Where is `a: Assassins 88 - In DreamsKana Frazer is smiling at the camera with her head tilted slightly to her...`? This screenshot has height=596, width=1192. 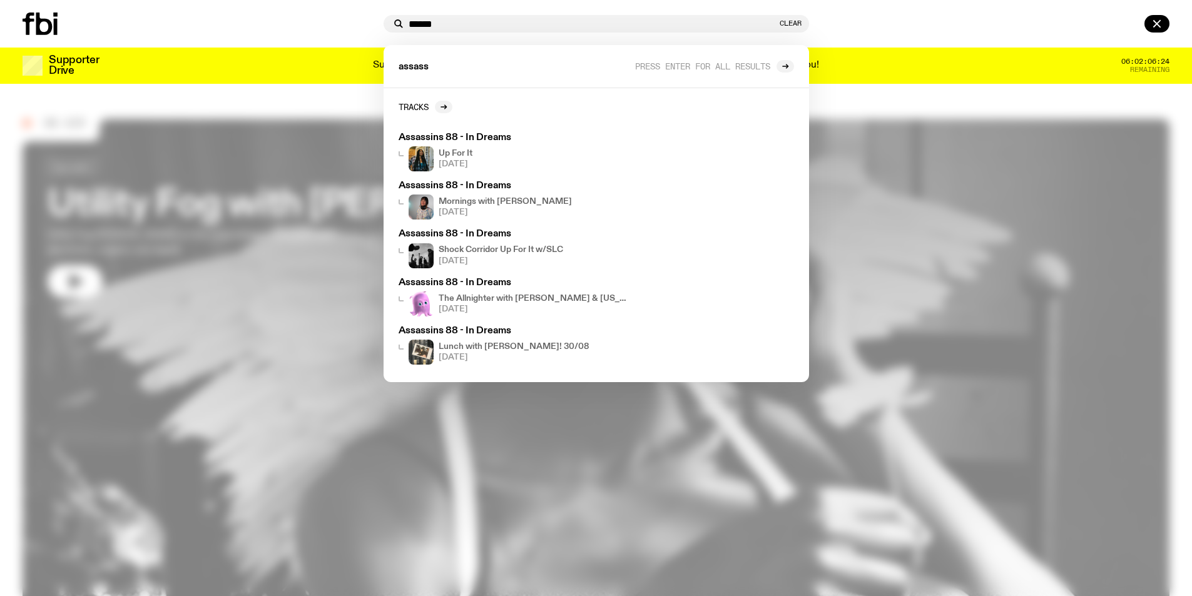 a: Assassins 88 - In DreamsKana Frazer is smiling at the camera with her head tilted slightly to her... is located at coordinates (514, 200).